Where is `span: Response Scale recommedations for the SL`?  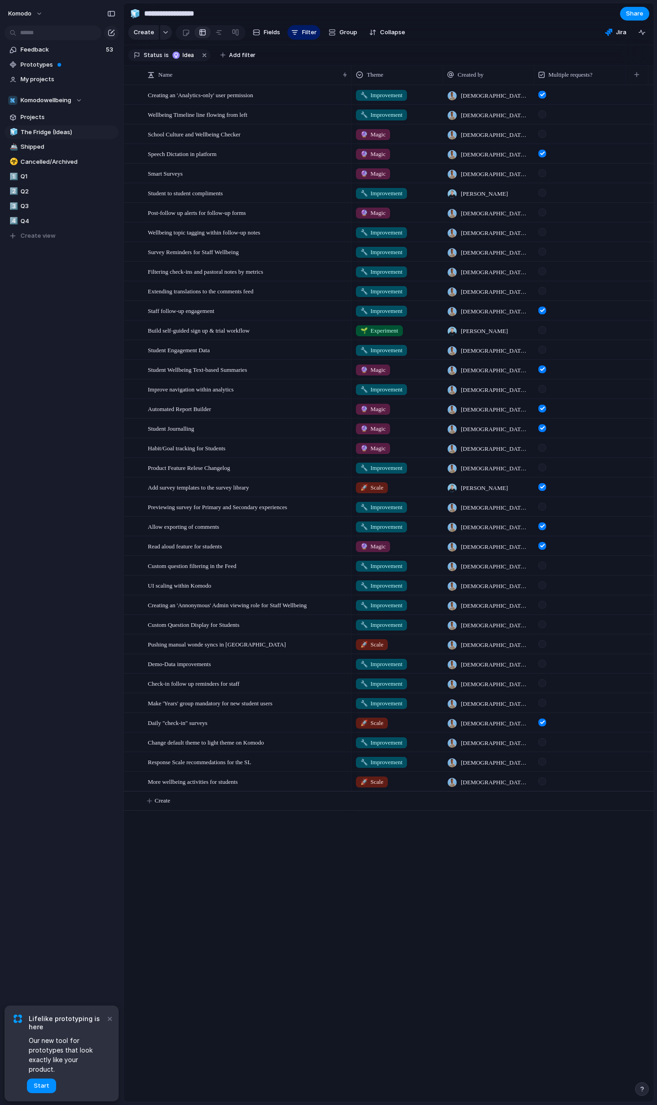 span: Response Scale recommedations for the SL is located at coordinates (199, 761).